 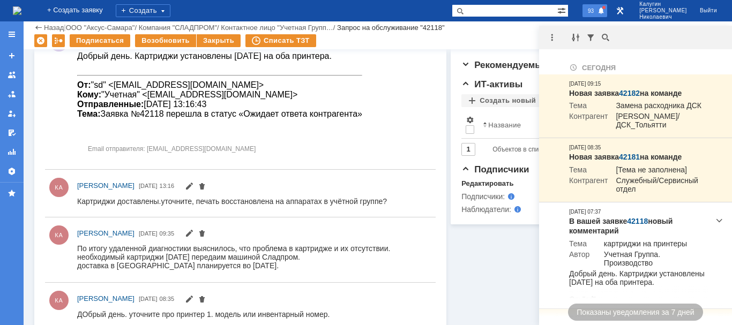 I want to click on span: 08:35, so click(x=167, y=299).